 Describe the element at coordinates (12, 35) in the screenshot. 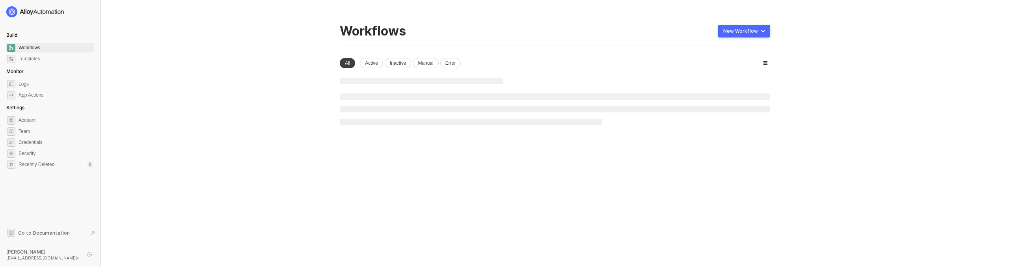

I see `span: Build` at that location.